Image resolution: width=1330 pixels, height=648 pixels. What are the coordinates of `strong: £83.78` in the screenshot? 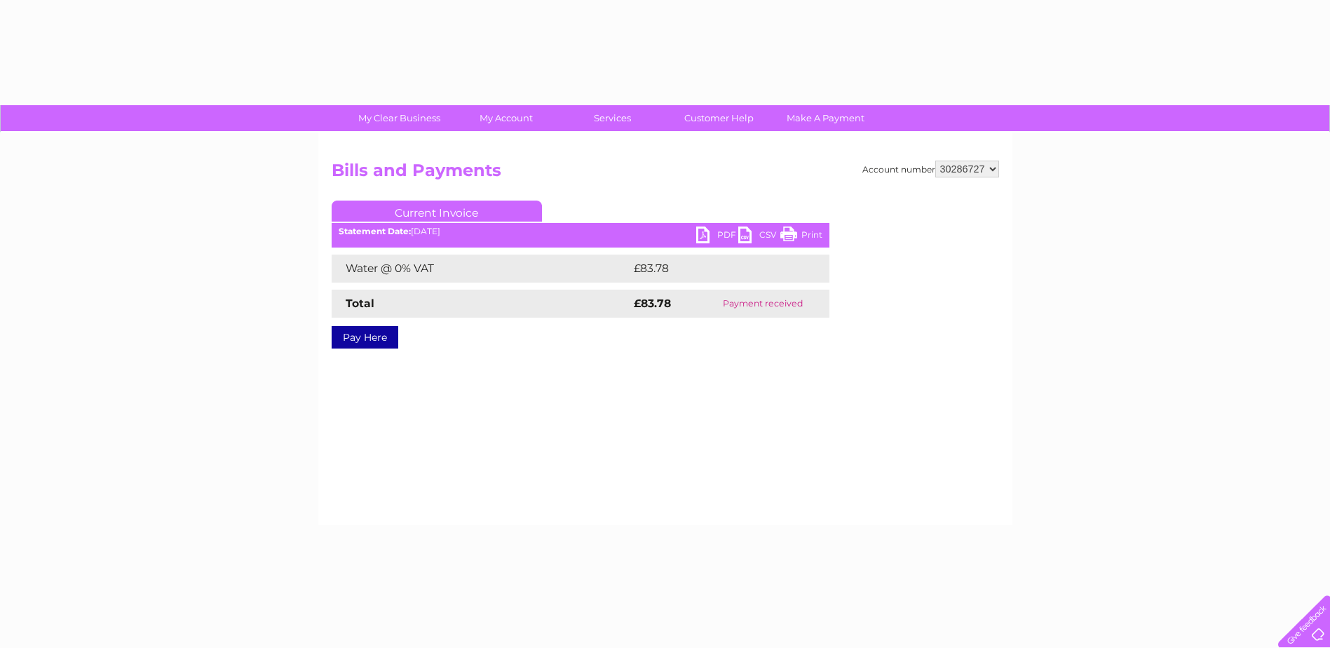 It's located at (652, 303).